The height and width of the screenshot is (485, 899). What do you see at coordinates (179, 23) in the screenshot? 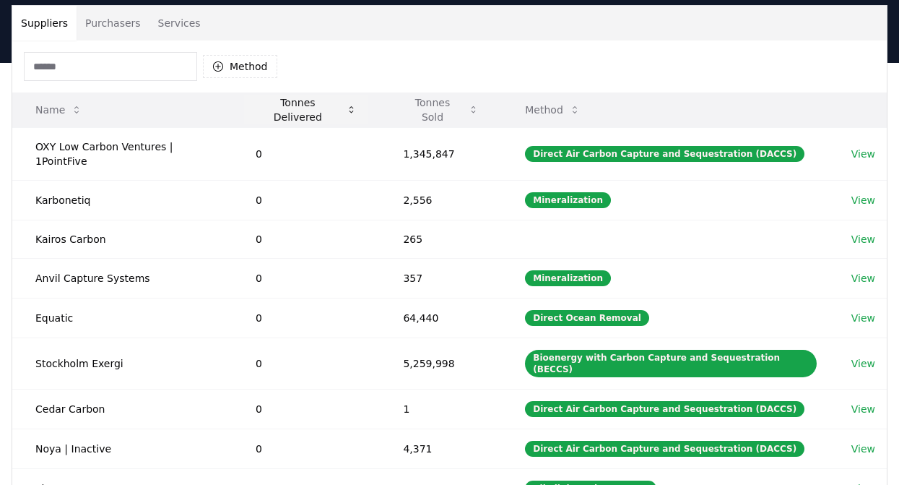
I see `button: Services` at bounding box center [179, 23].